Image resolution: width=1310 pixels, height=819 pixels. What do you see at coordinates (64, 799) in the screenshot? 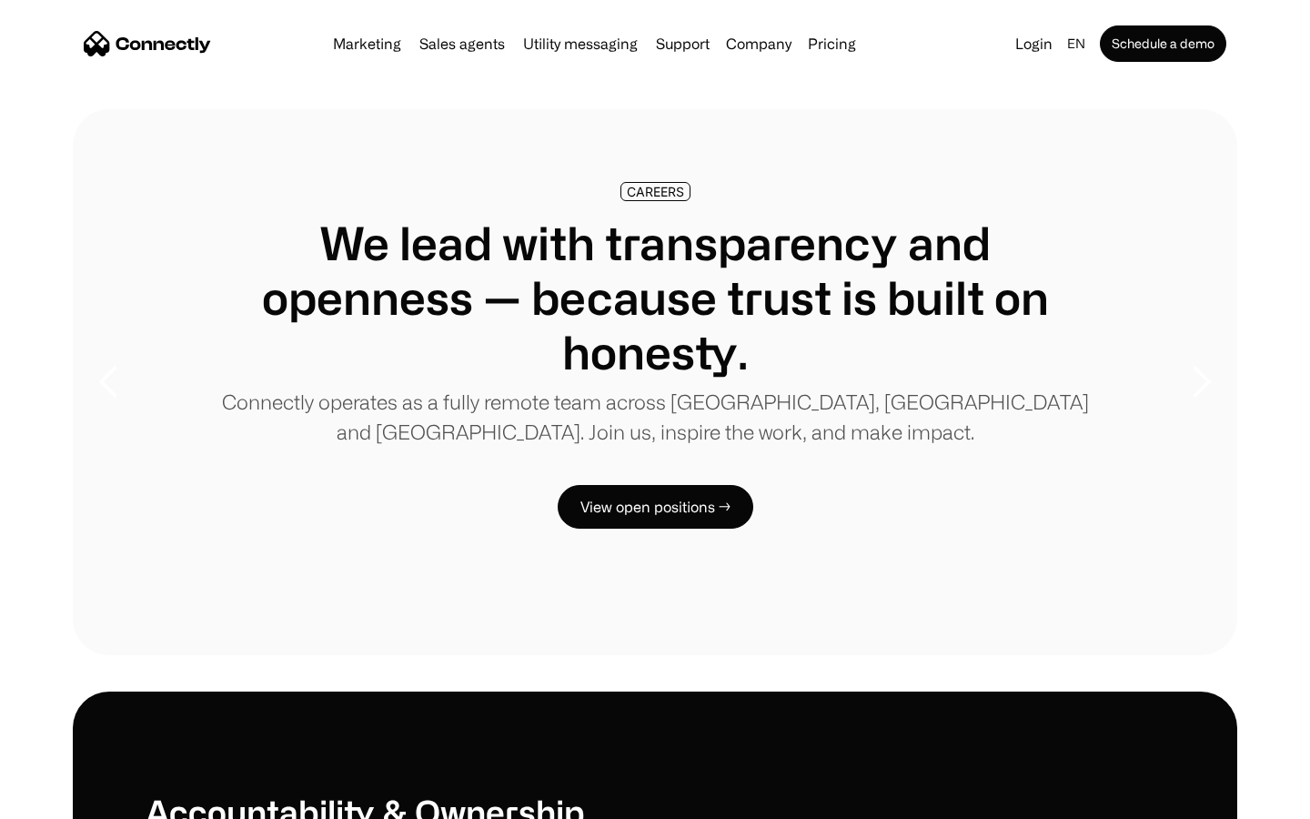
I see `aside: Language selected: English` at bounding box center [64, 799].